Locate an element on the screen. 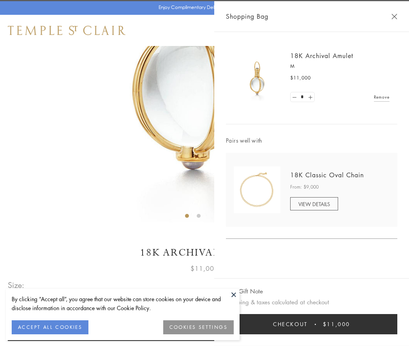  span: Size: is located at coordinates (16, 285).